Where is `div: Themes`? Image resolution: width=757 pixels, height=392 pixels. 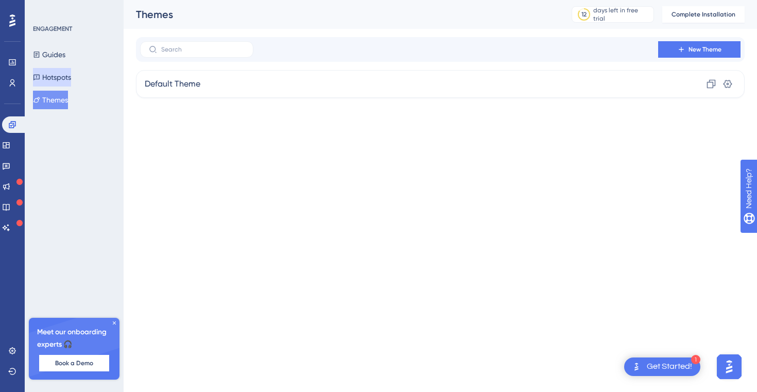
div: Themes is located at coordinates (341, 14).